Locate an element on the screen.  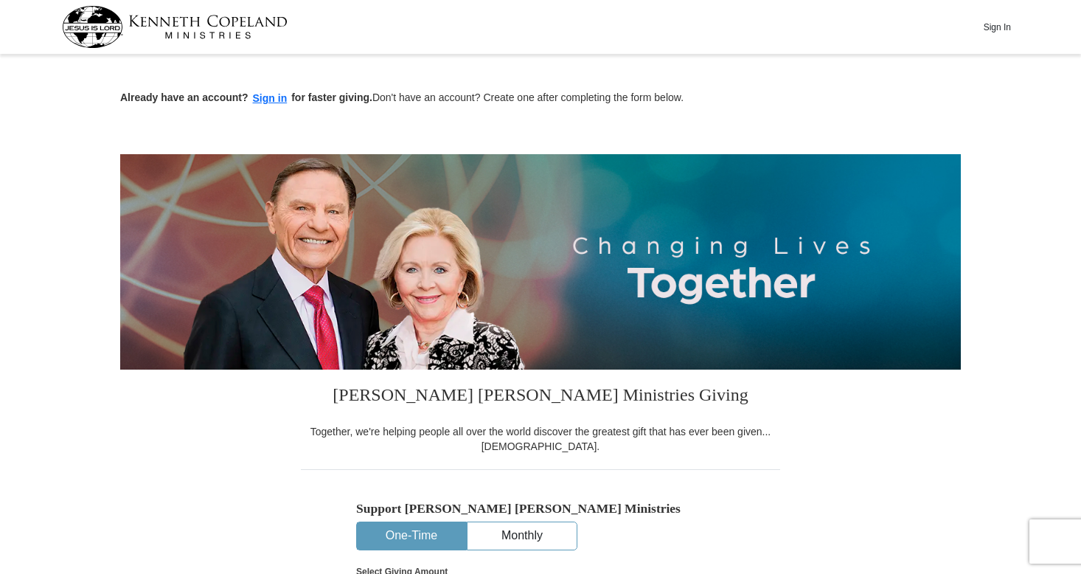
strong: Already have an account? for faster giving. is located at coordinates (246, 97).